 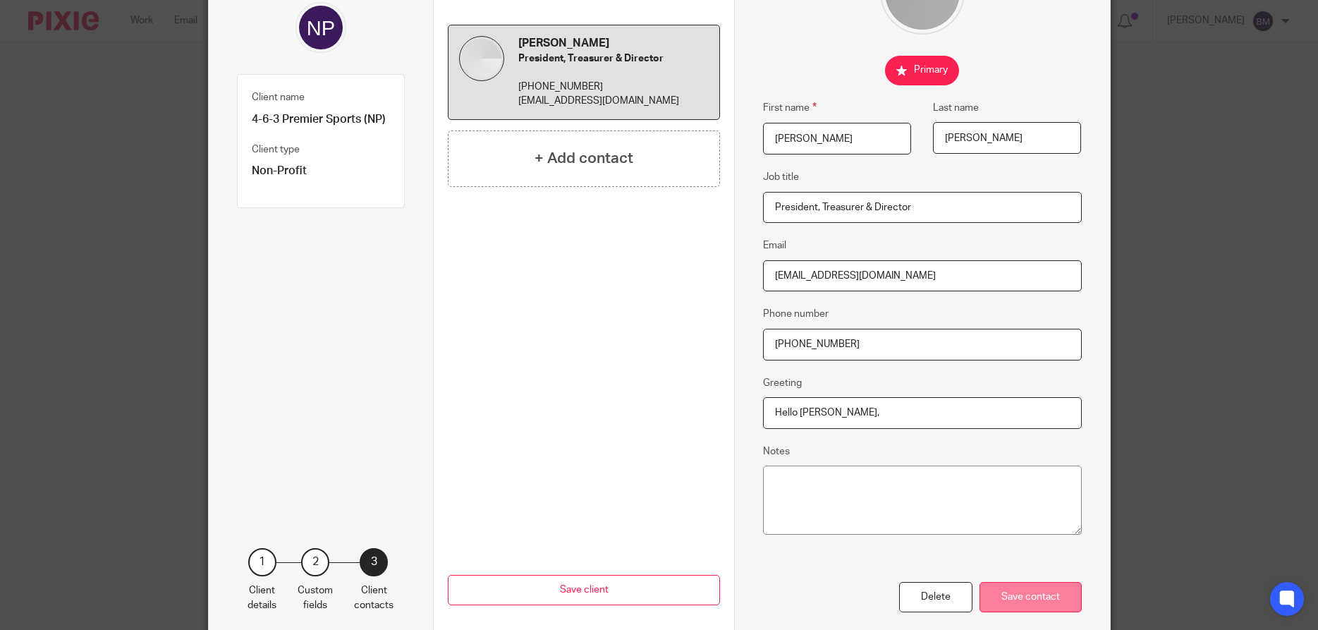 What do you see at coordinates (584, 589) in the screenshot?
I see `button: Save client` at bounding box center [584, 589].